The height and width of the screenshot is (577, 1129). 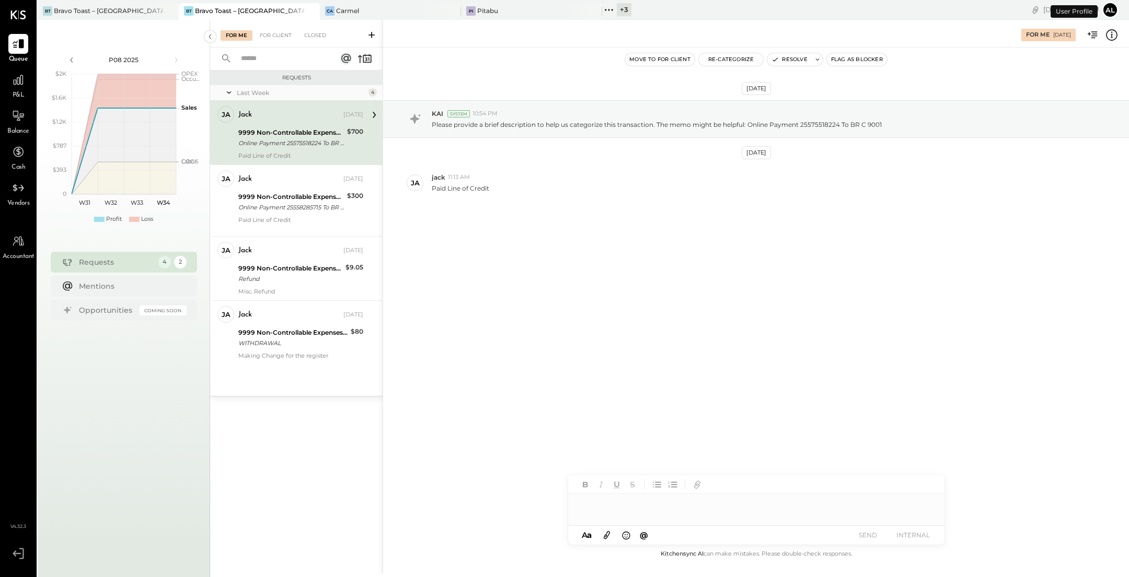 What do you see at coordinates (111, 203) in the screenshot?
I see `text: W32` at bounding box center [111, 203].